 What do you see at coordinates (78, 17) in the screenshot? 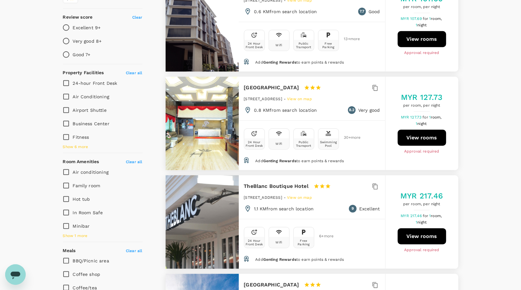
I see `h6: Review score` at bounding box center [78, 17].